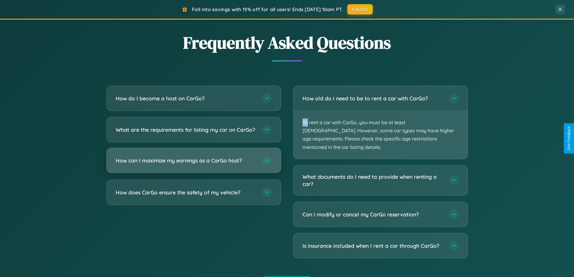  What do you see at coordinates (372, 180) in the screenshot?
I see `h3: What documents do I need to provide when renting a car?` at bounding box center [372, 180].